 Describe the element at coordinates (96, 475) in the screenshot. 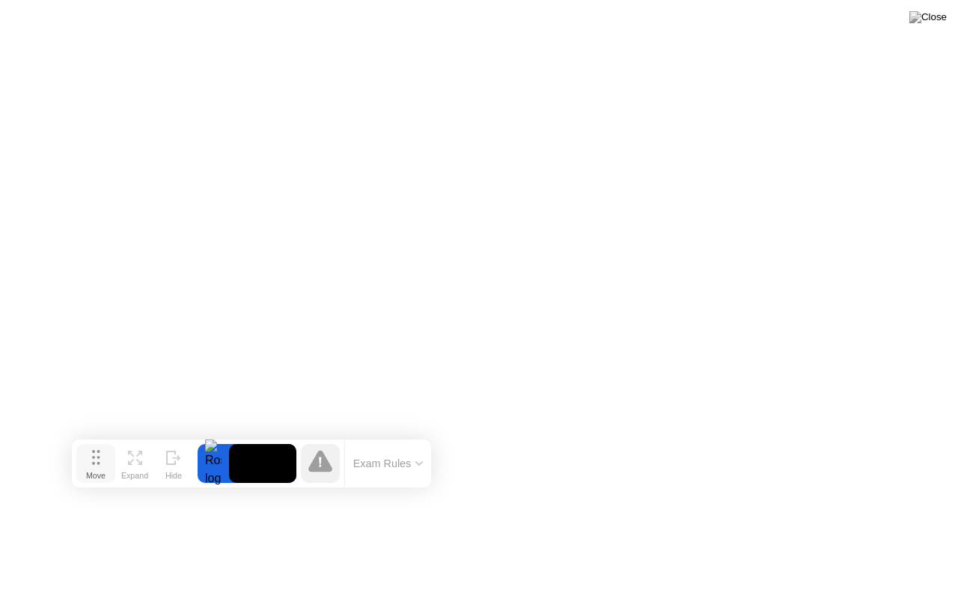

I see `div: Move` at that location.